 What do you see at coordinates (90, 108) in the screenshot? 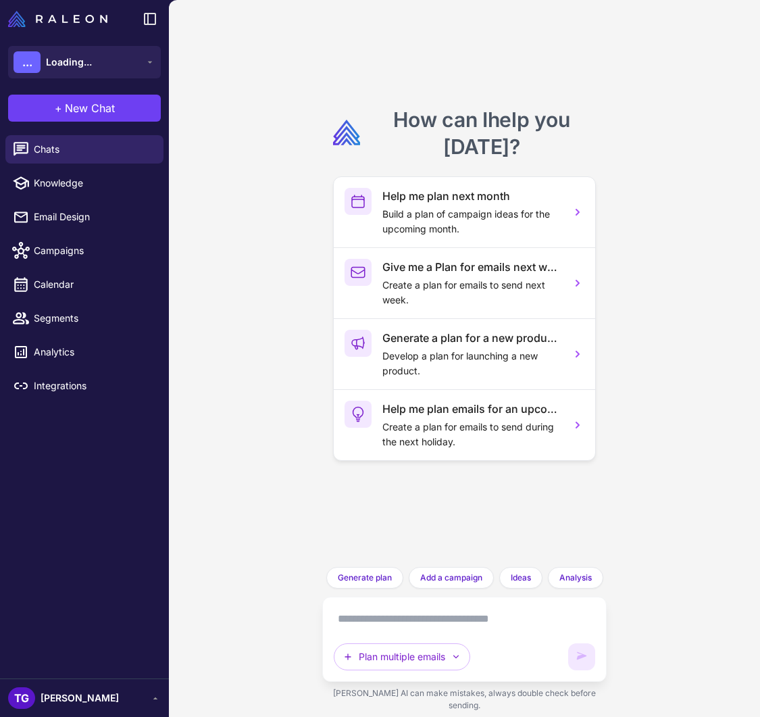
I see `span: New Chat` at bounding box center [90, 108].